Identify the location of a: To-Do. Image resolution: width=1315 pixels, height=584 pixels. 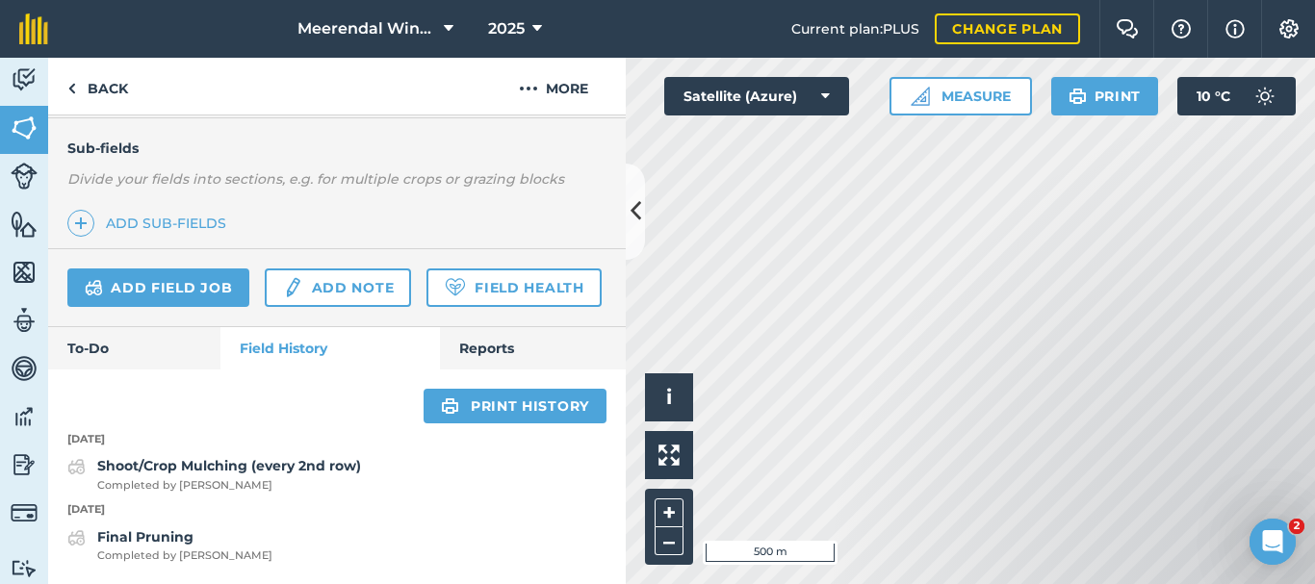
(134, 348).